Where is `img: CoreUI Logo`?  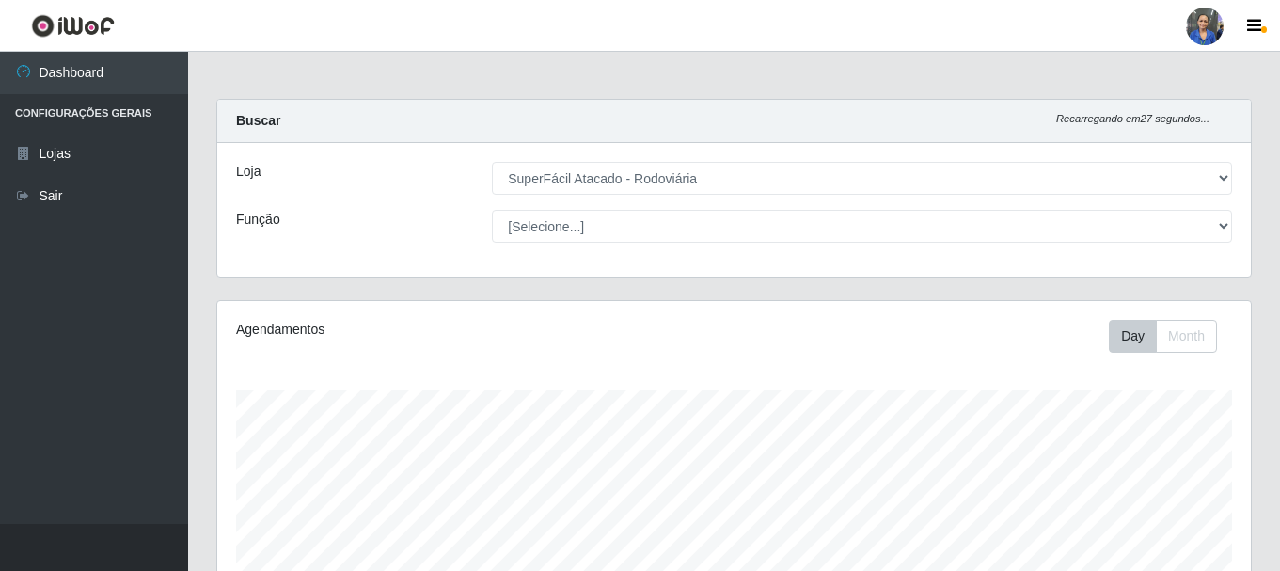
img: CoreUI Logo is located at coordinates (72, 25).